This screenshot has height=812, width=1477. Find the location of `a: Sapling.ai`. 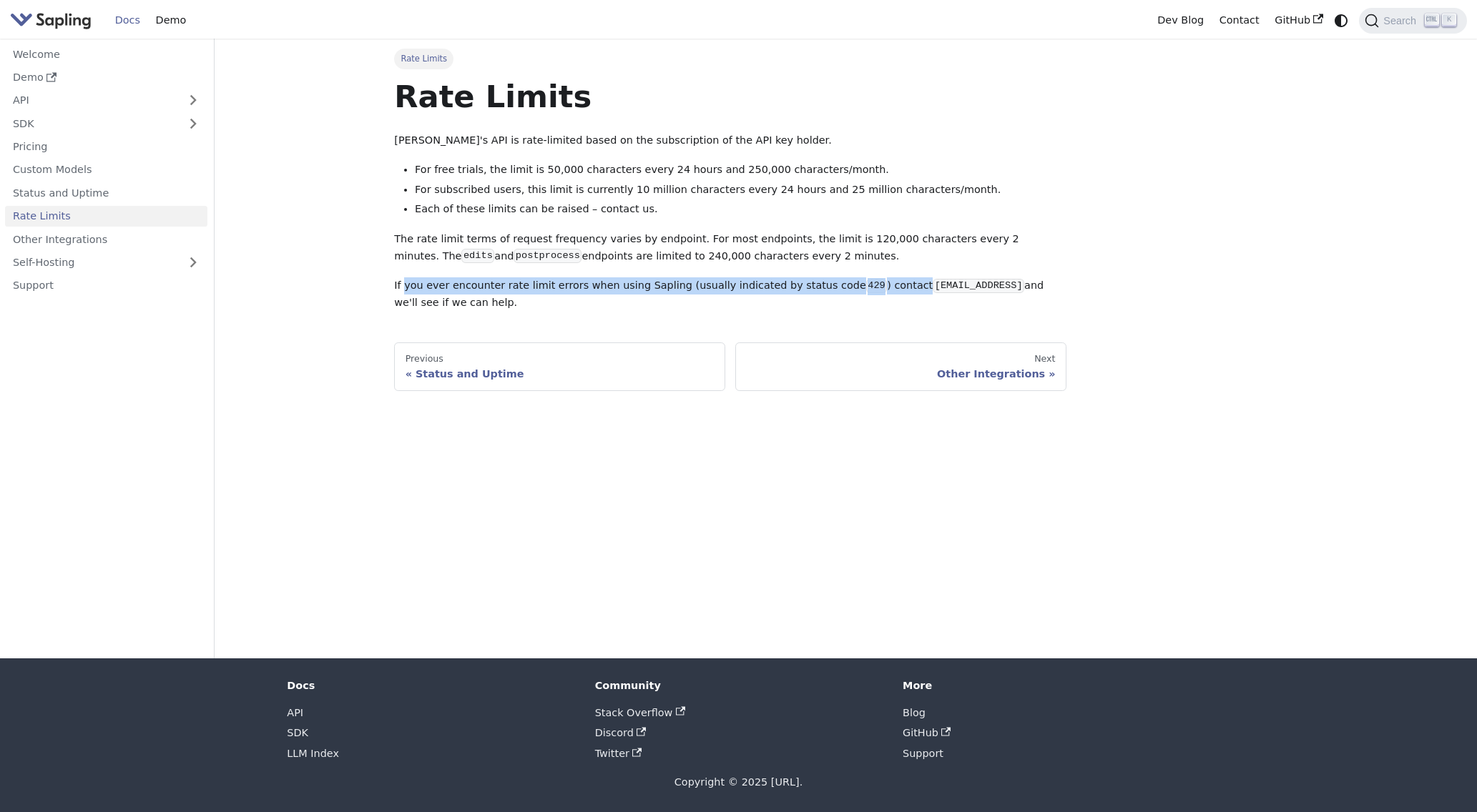

a: Sapling.ai is located at coordinates (53, 20).